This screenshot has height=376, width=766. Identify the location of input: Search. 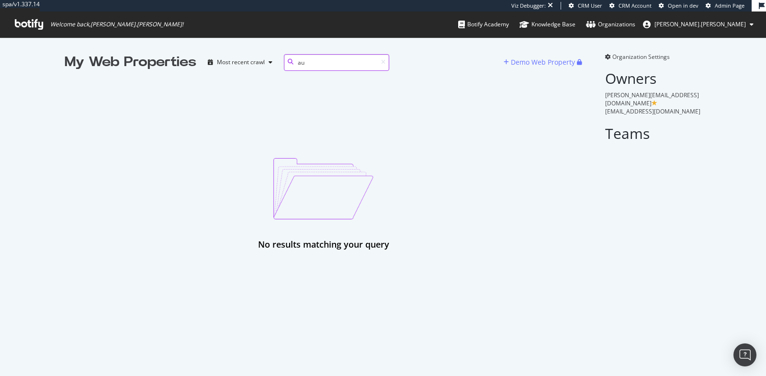
(337, 62).